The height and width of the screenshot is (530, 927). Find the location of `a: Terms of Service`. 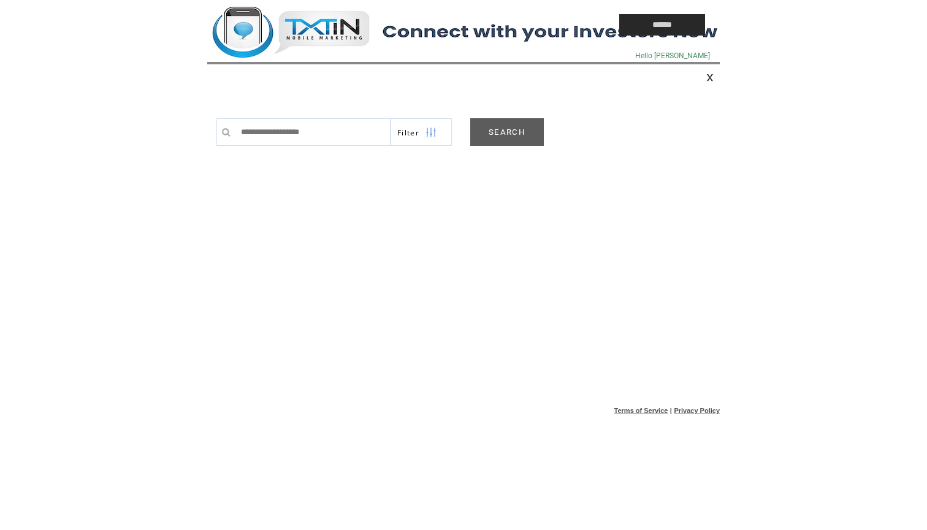

a: Terms of Service is located at coordinates (641, 411).